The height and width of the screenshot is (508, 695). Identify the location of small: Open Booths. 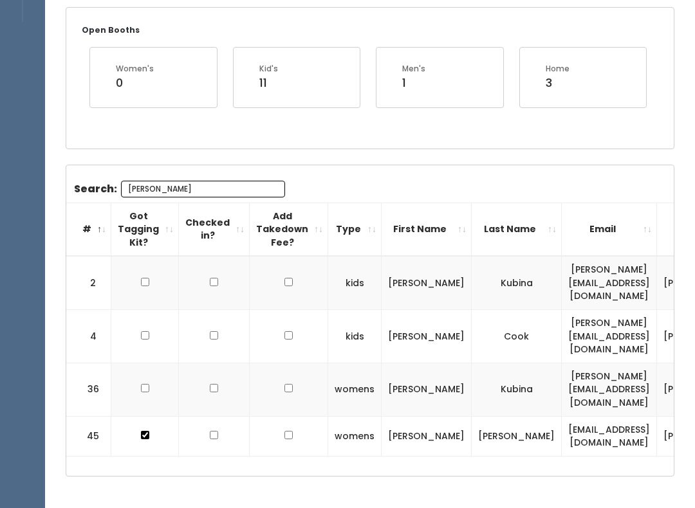
(111, 30).